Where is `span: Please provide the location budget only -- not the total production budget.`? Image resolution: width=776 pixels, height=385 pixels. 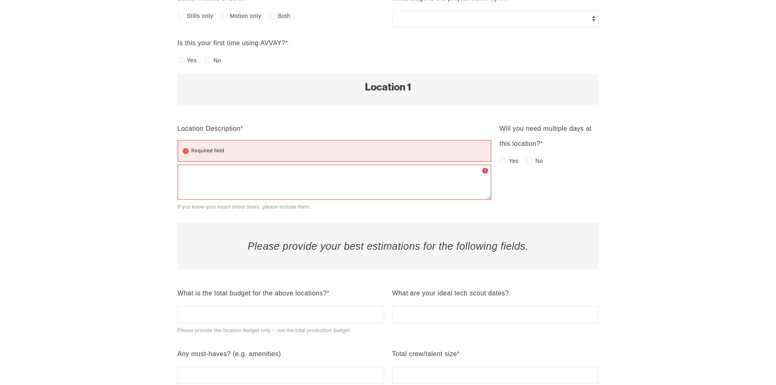 span: Please provide the location budget only -- not the total production budget. is located at coordinates (265, 331).